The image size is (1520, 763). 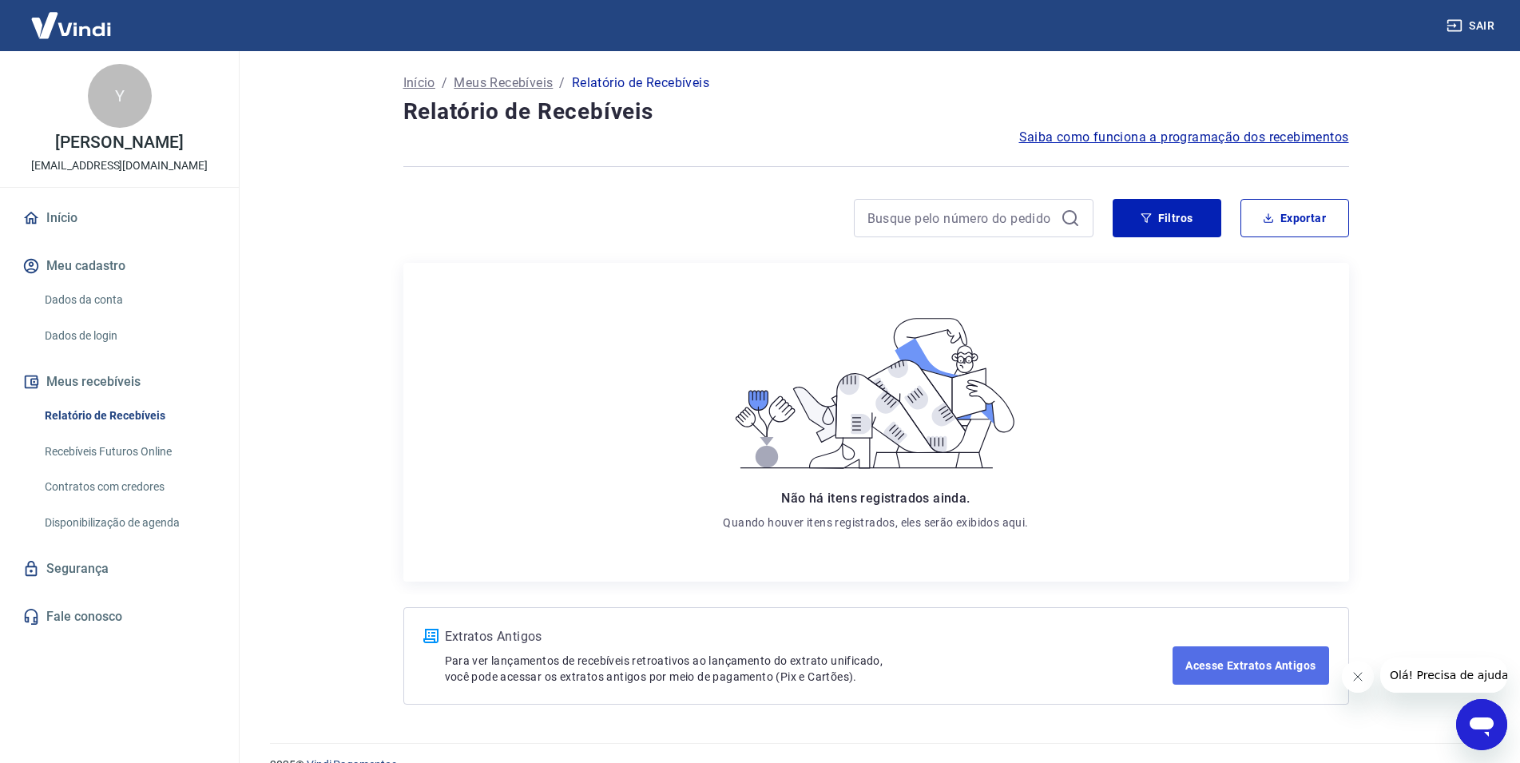 I want to click on h4: Relatório de Recebíveis, so click(x=876, y=112).